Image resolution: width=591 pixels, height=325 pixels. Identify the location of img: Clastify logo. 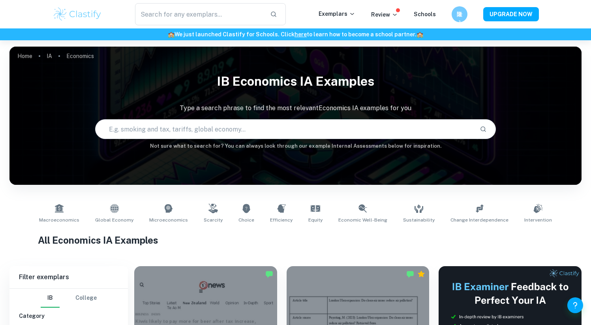
(77, 14).